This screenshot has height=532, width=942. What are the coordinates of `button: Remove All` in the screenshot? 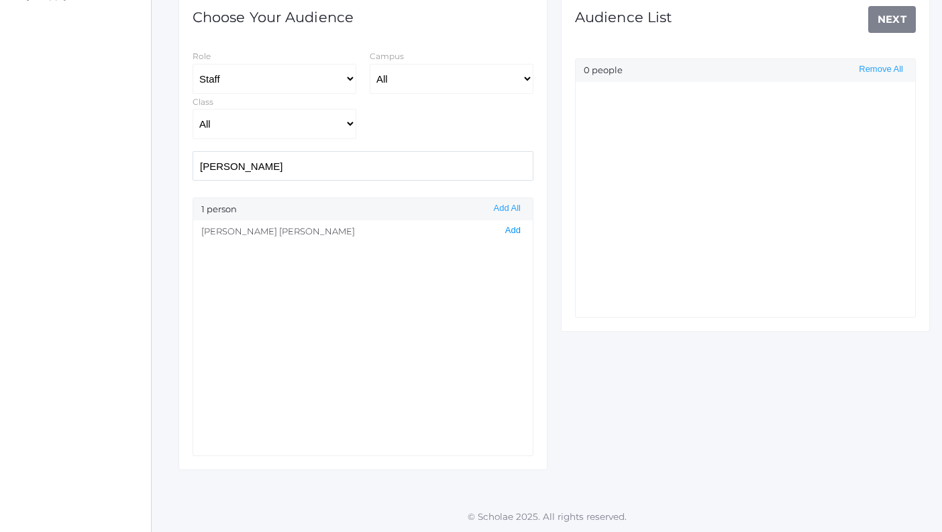 It's located at (881, 69).